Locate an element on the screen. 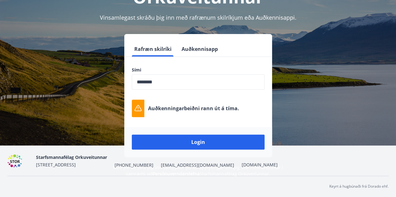 The image size is (396, 197). button: Login is located at coordinates (198, 142).